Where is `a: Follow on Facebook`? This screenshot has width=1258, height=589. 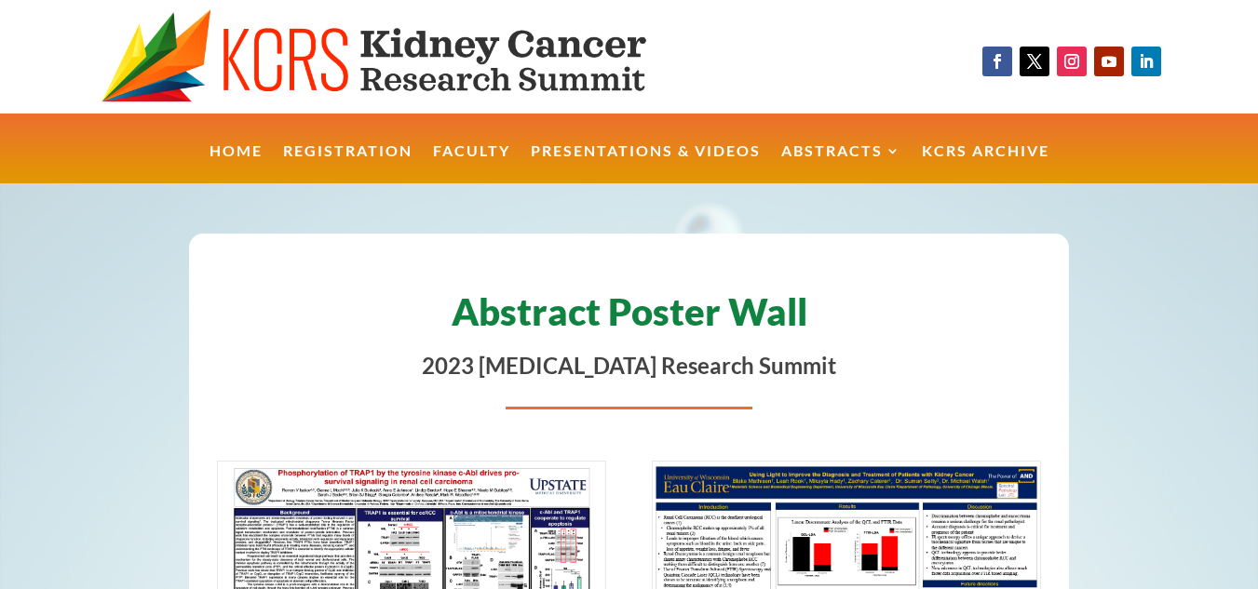
a: Follow on Facebook is located at coordinates (997, 61).